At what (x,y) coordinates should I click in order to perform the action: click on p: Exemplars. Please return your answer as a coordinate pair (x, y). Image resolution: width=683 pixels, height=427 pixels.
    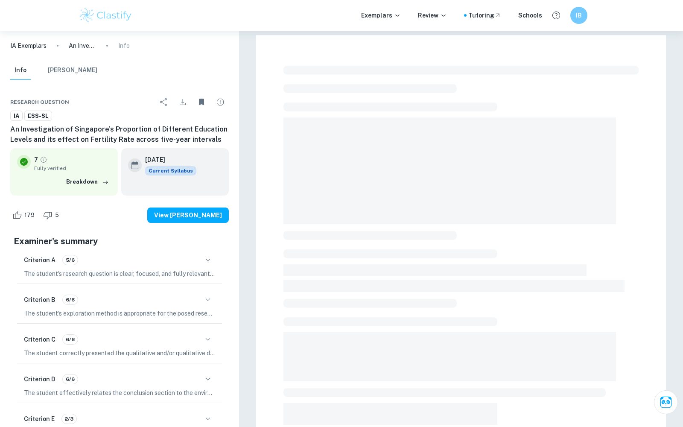
    Looking at the image, I should click on (380, 15).